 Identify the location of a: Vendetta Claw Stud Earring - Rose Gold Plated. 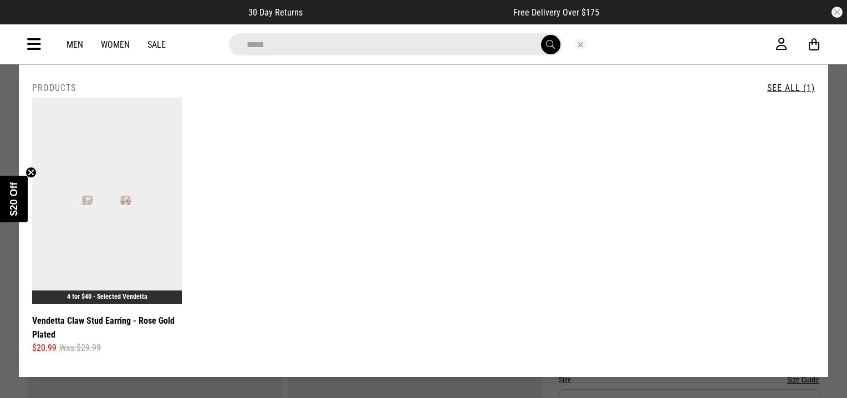
(107, 327).